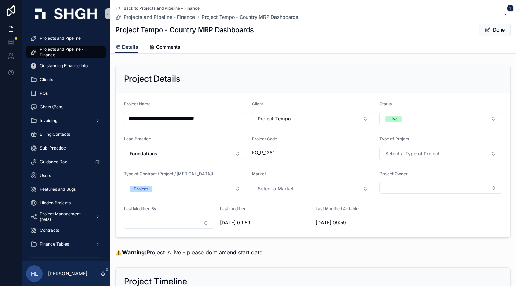  What do you see at coordinates (393, 119) in the screenshot?
I see `div: Live` at bounding box center [393, 119].